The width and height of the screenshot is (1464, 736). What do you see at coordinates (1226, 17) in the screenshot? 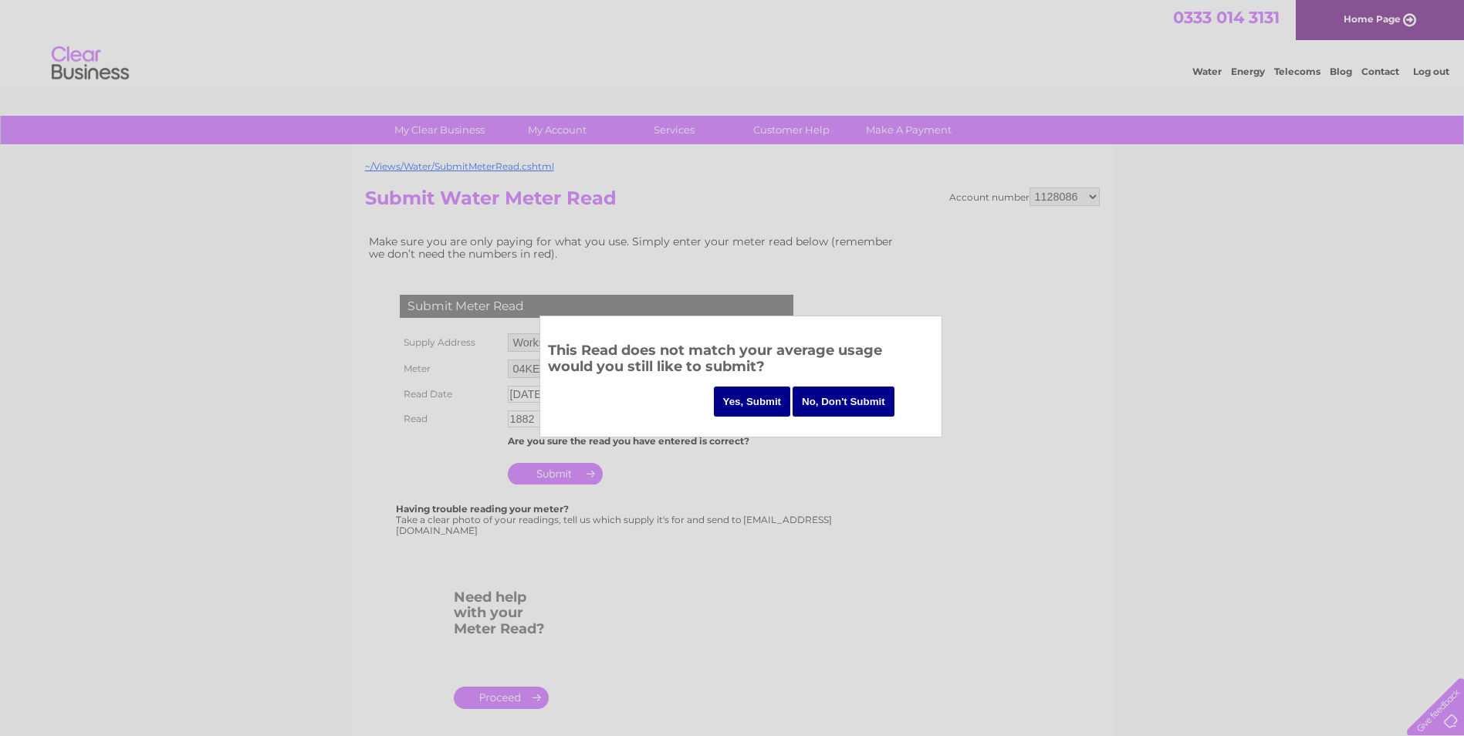
I see `span: 0333 014 3131` at bounding box center [1226, 17].